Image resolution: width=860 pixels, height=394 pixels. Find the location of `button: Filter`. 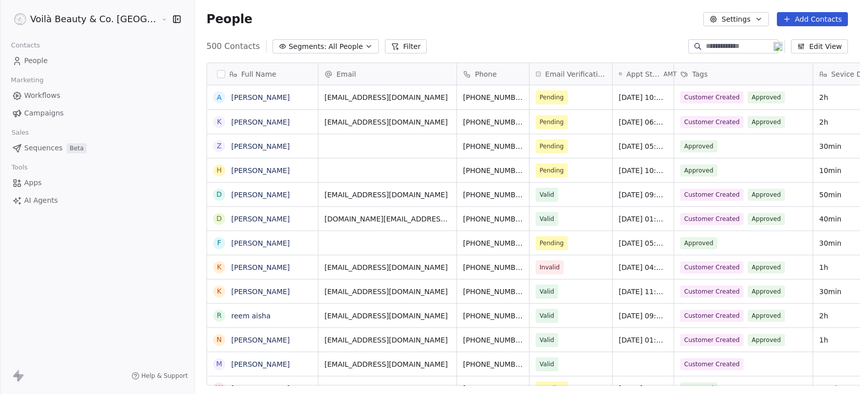

button: Filter is located at coordinates (406, 46).